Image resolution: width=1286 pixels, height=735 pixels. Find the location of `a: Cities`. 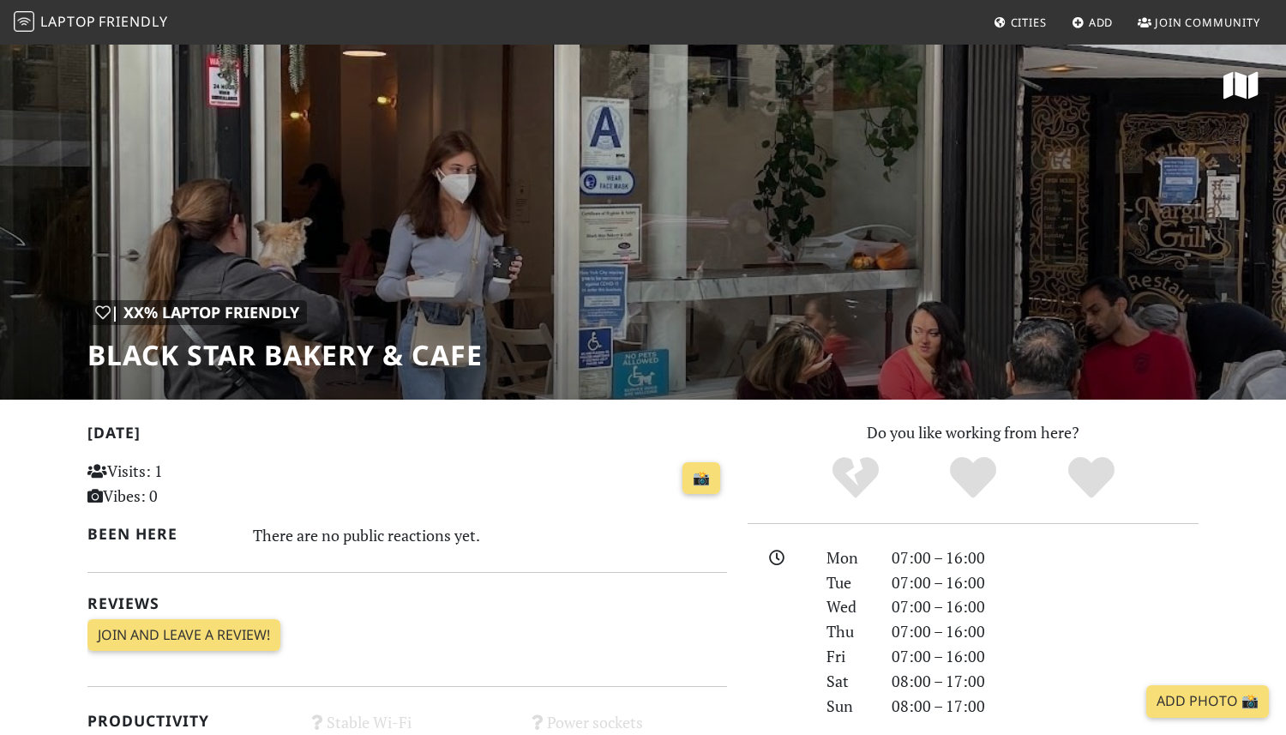

a: Cities is located at coordinates (1020, 22).